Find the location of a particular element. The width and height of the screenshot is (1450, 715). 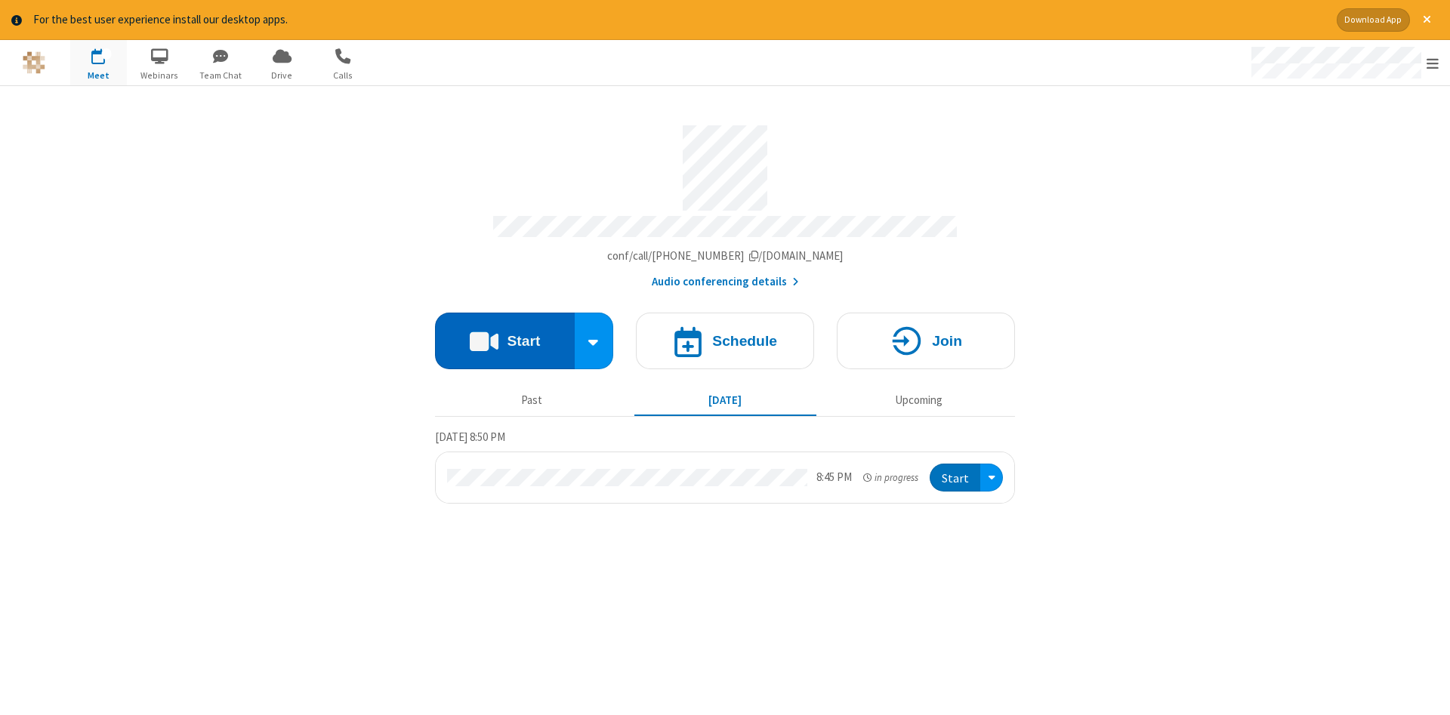

button: Upcoming is located at coordinates (919, 401).